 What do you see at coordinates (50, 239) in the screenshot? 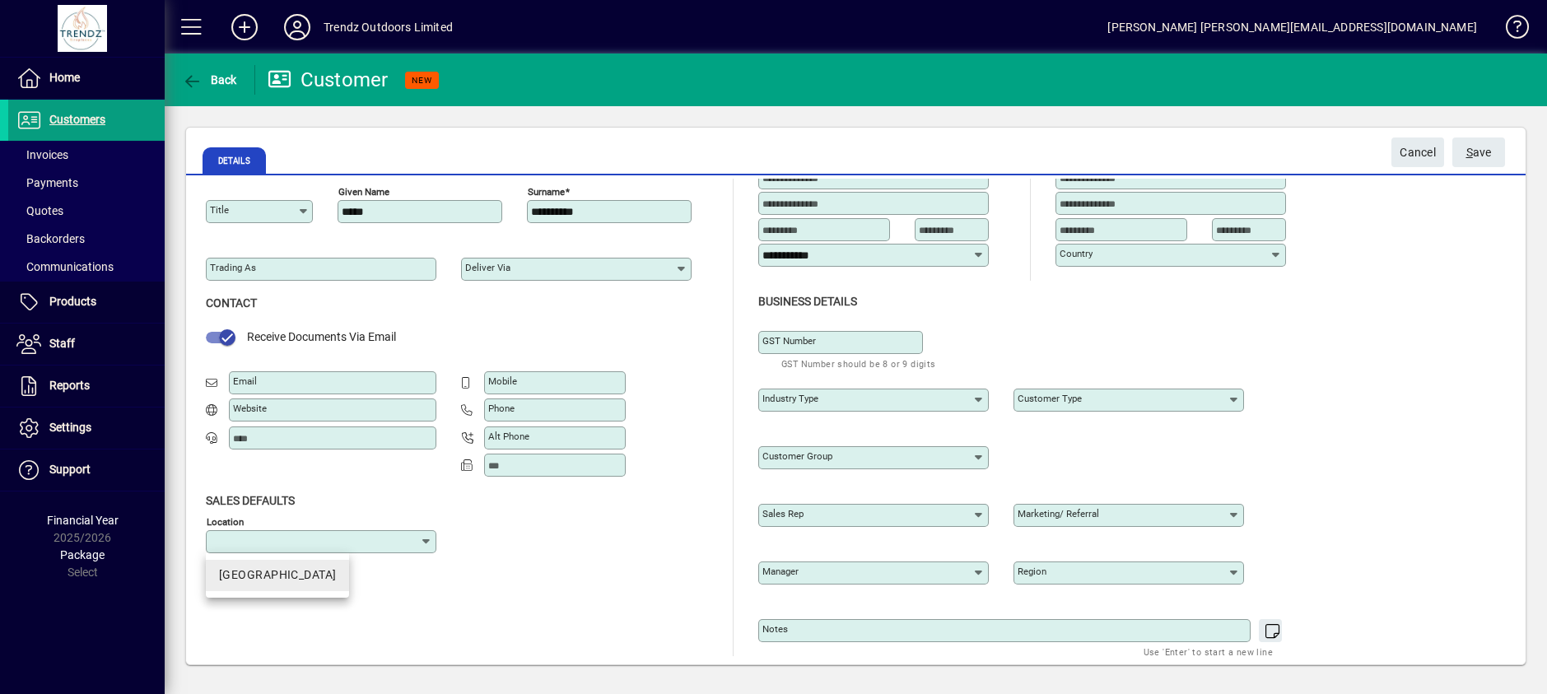
I see `span: Backorders` at bounding box center [50, 239].